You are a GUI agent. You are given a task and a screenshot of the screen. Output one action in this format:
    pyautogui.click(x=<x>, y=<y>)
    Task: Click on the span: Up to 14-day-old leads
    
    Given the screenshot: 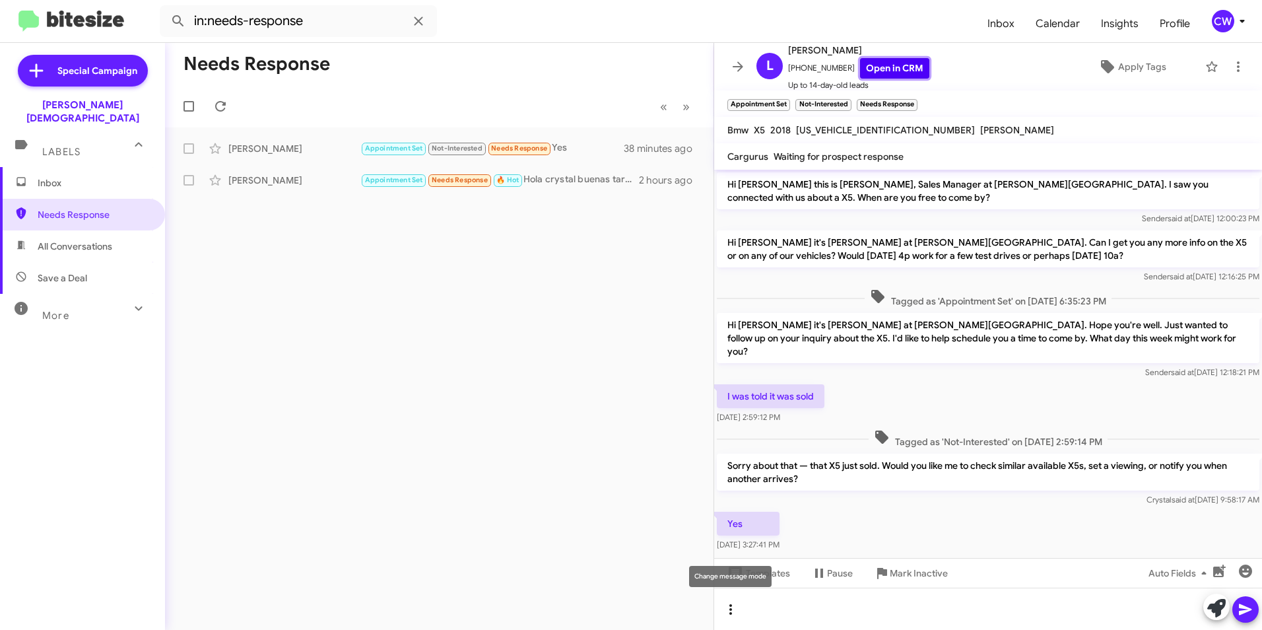 What is the action you would take?
    pyautogui.click(x=859, y=85)
    